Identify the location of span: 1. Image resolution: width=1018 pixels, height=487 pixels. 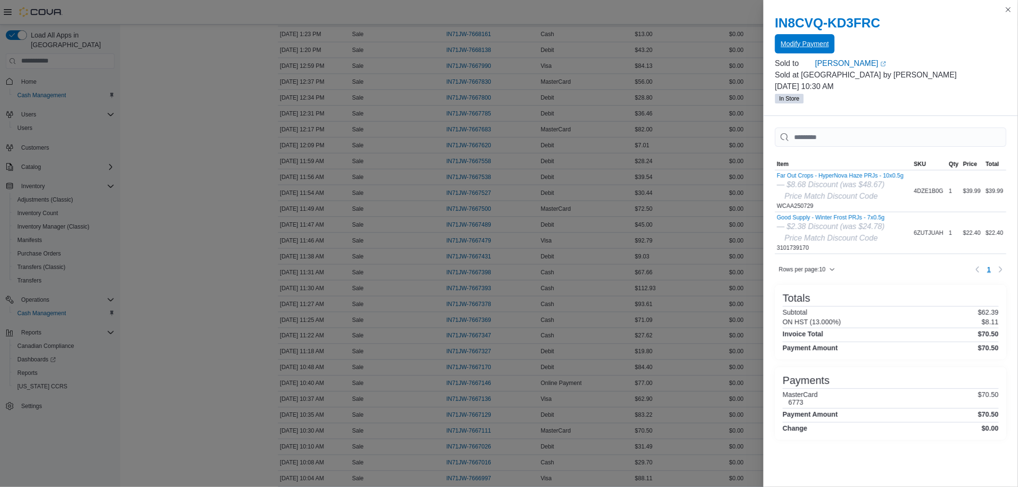
(989, 269).